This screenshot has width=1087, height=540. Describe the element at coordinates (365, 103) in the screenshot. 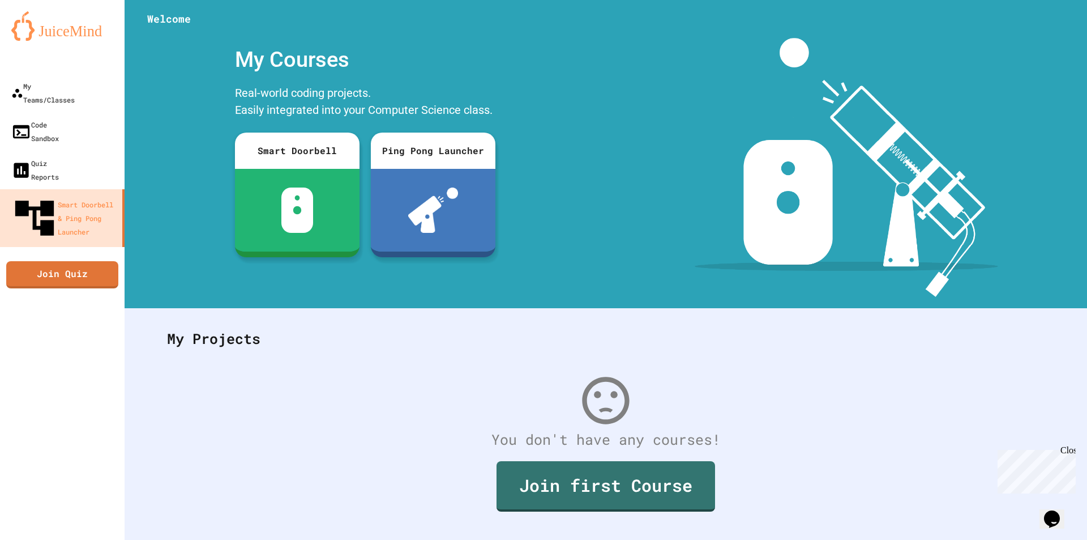

I see `div: Real-world coding projects. Easily integrated into your Computer Science class.` at that location.